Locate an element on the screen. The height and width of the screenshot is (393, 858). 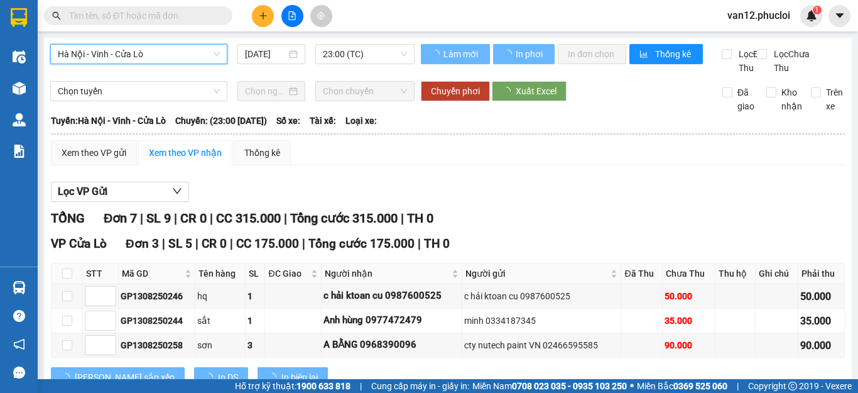
span: In biên lai is located at coordinates (300, 377).